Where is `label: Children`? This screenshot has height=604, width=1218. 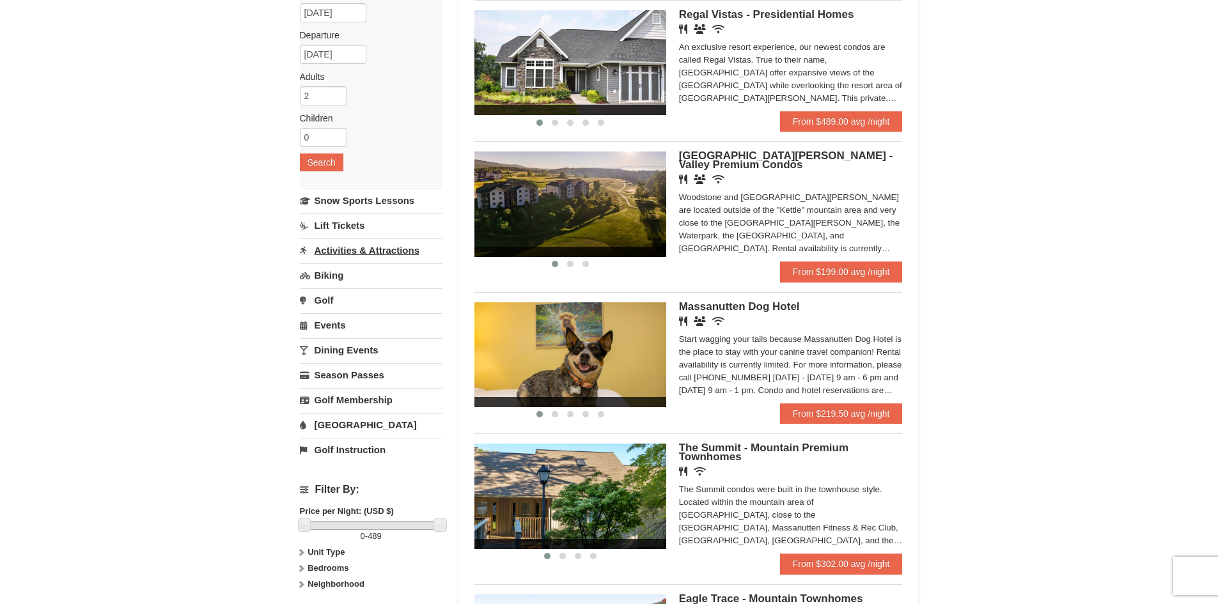
label: Children is located at coordinates (366, 118).